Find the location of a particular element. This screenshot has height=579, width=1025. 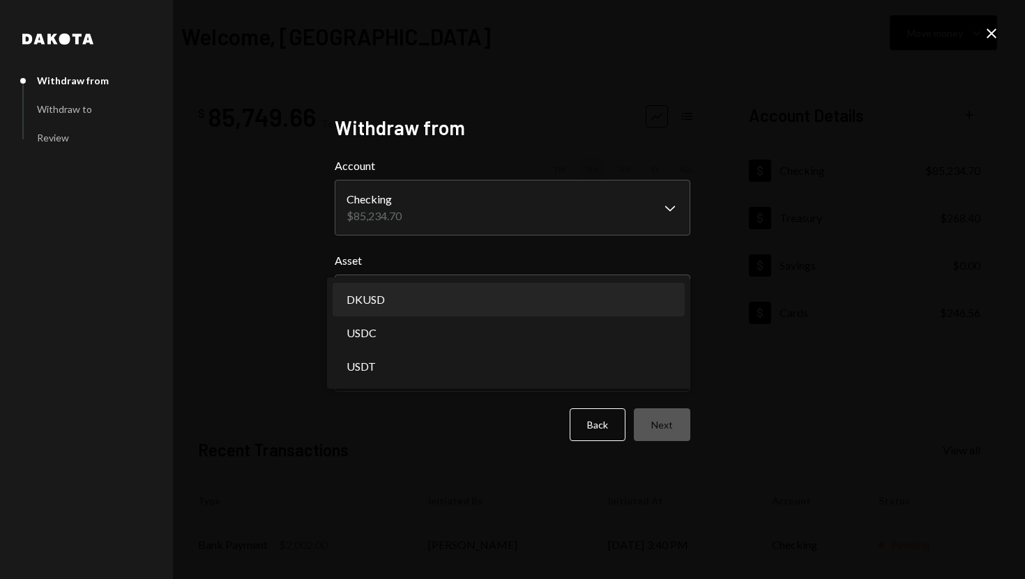

label: Account is located at coordinates (512, 166).